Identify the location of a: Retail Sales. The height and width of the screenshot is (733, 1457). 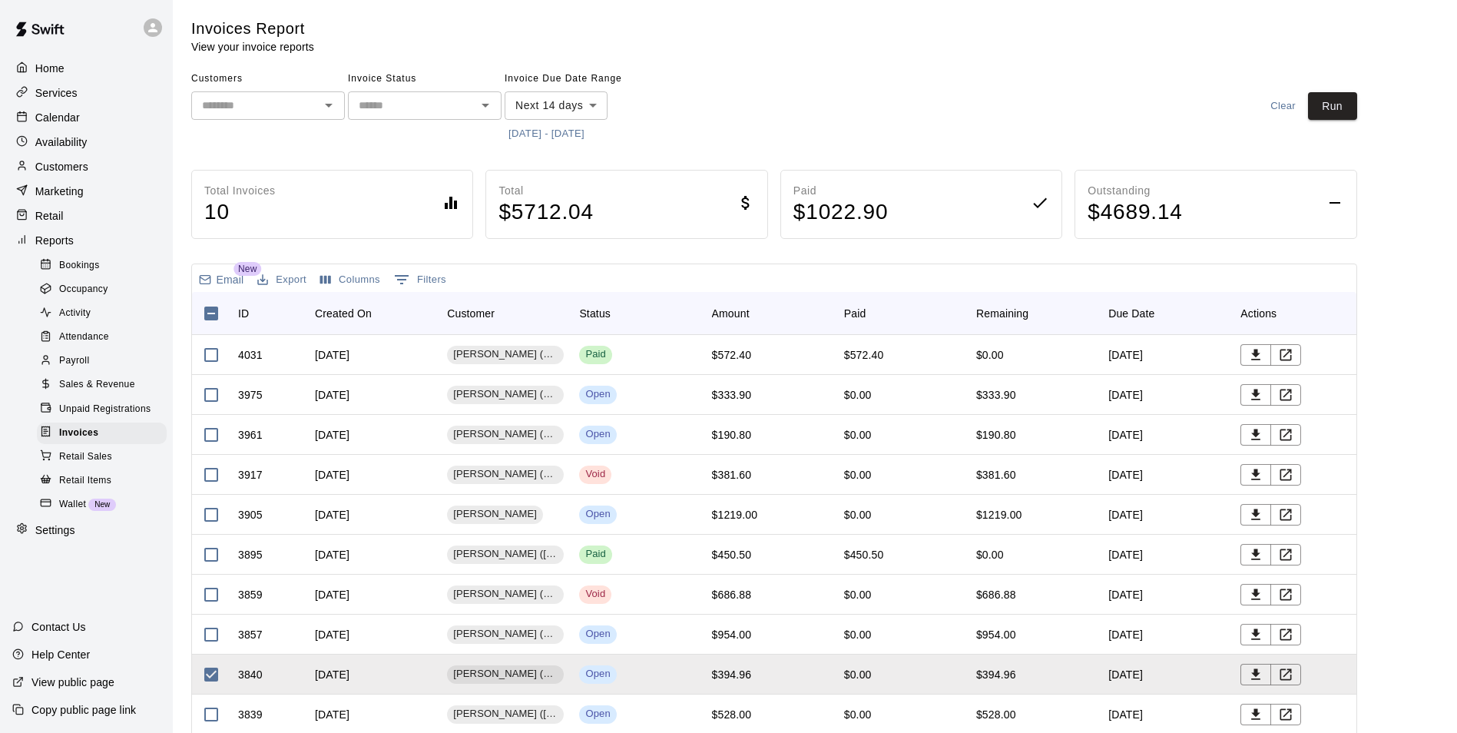
(104, 456).